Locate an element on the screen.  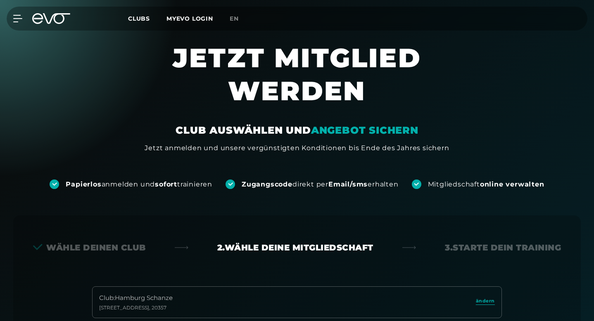
a: ändern is located at coordinates (485, 302).